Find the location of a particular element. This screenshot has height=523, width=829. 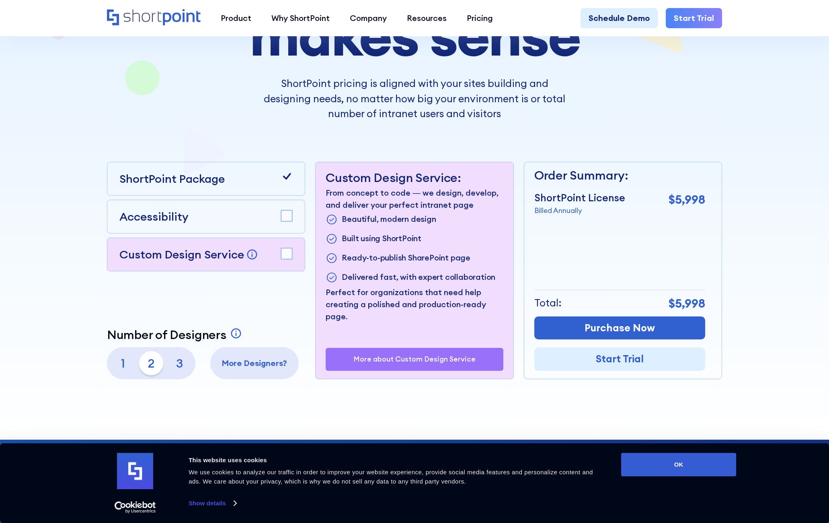

p: Delivered fast, with expert collaboration is located at coordinates (419, 277).